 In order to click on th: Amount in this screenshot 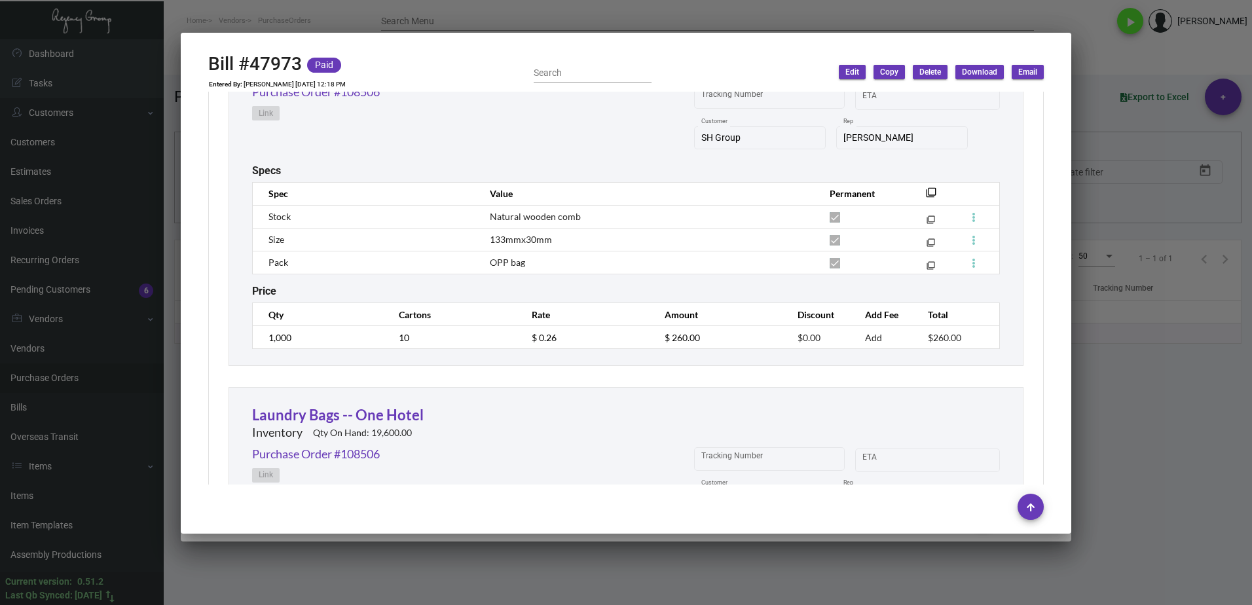, I will do `click(718, 314)`.